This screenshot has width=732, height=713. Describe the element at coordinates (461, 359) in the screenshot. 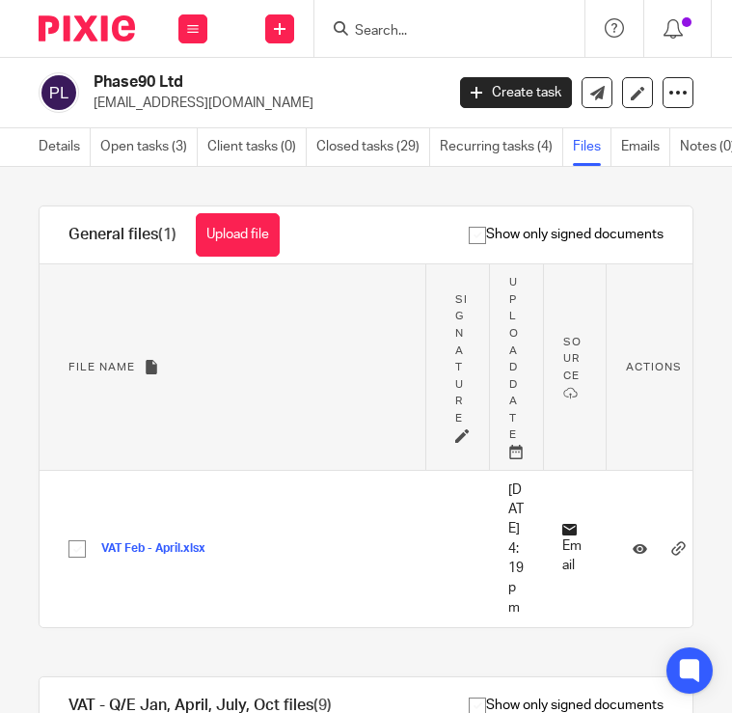

I see `span: Signature` at that location.